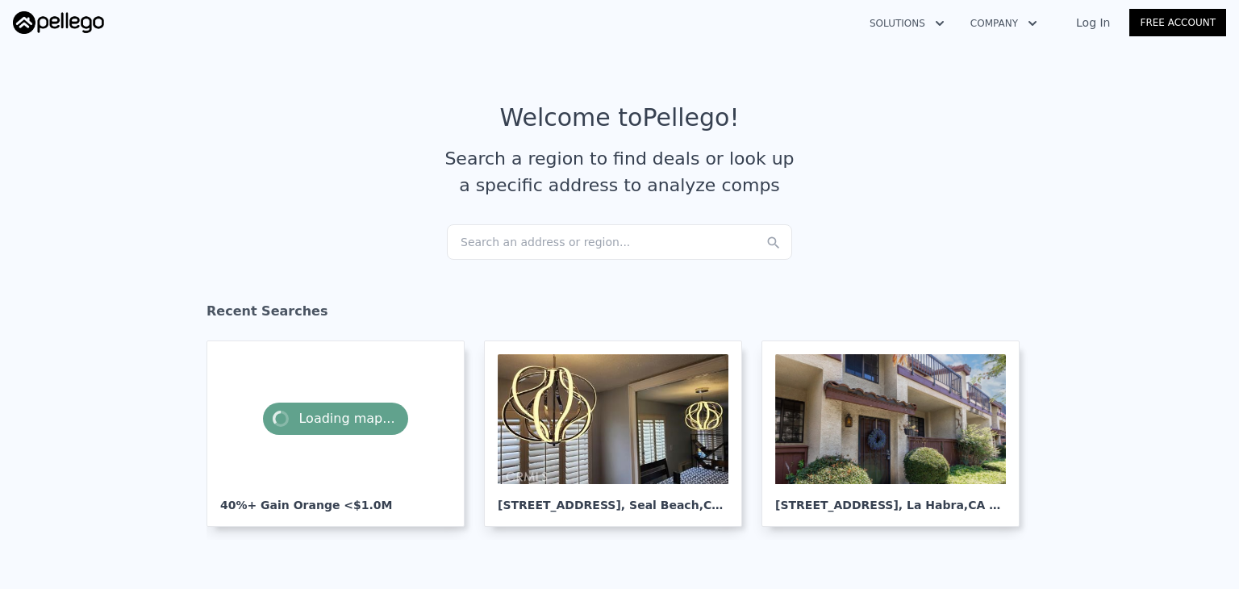  What do you see at coordinates (619, 172) in the screenshot?
I see `div: Search a region to find deals or look up a specific address to analyze comps` at bounding box center [619, 172].